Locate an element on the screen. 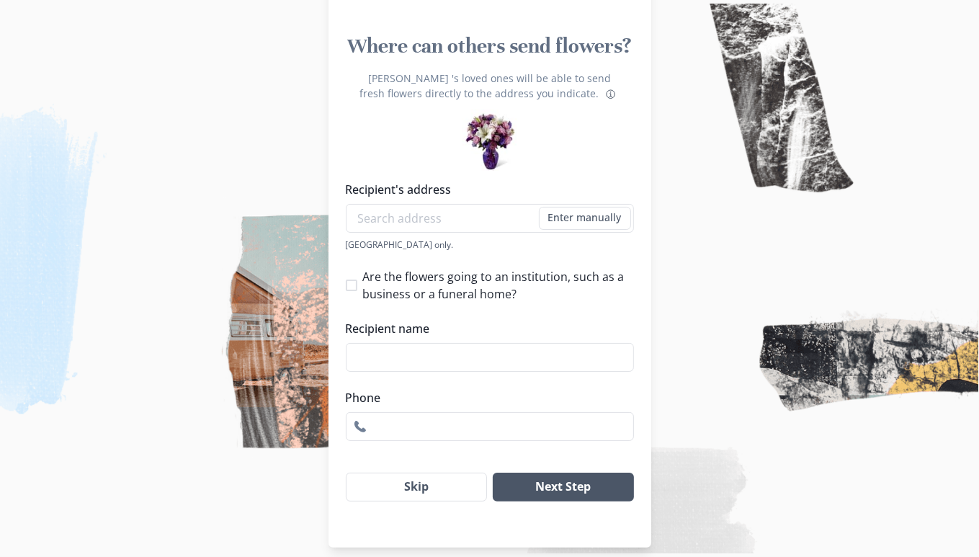 This screenshot has height=557, width=979. button: Next Step is located at coordinates (563, 487).